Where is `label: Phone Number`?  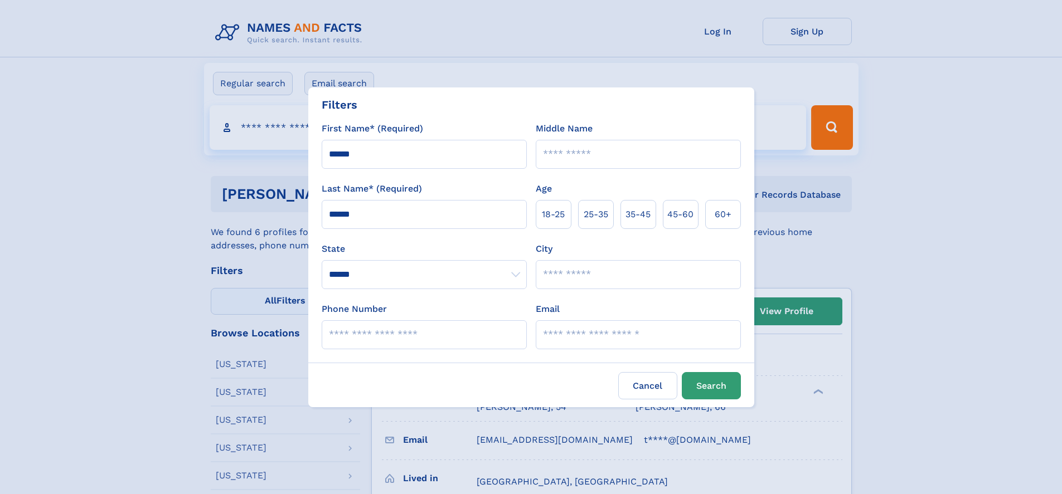 label: Phone Number is located at coordinates (354, 309).